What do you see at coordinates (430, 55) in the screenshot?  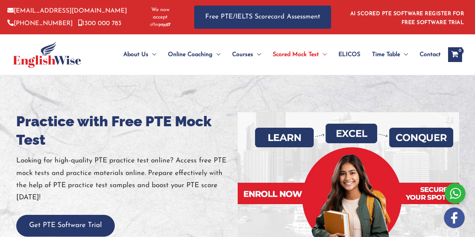 I see `span: Contact` at bounding box center [430, 55].